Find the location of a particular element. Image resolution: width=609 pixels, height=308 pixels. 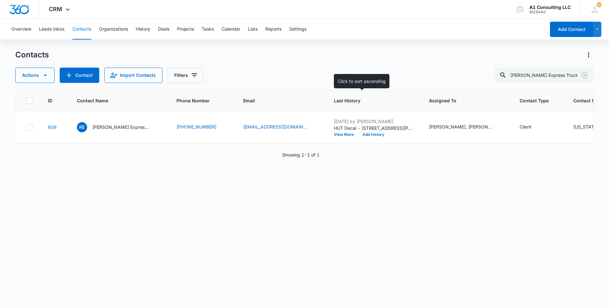

button: Clear is located at coordinates (584, 75).